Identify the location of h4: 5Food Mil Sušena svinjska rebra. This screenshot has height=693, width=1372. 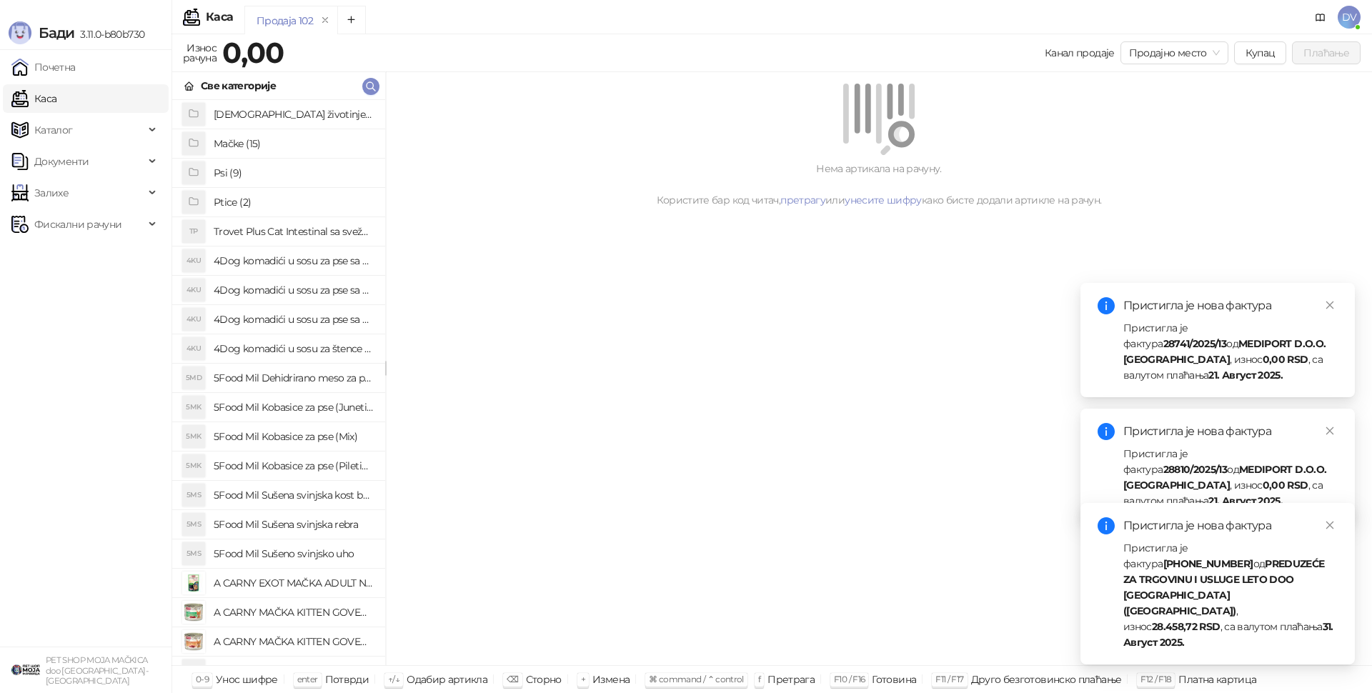
(294, 525).